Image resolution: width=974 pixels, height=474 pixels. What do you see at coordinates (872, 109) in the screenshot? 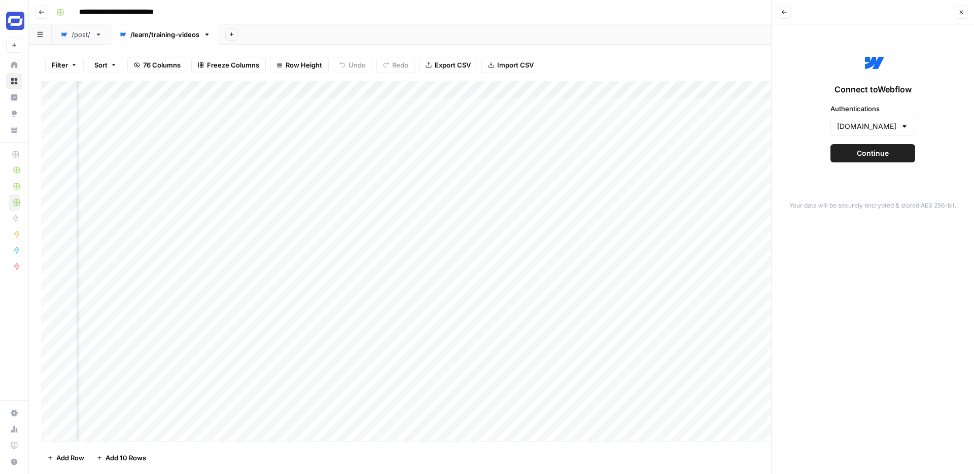
I see `label: Authentications` at bounding box center [872, 109].